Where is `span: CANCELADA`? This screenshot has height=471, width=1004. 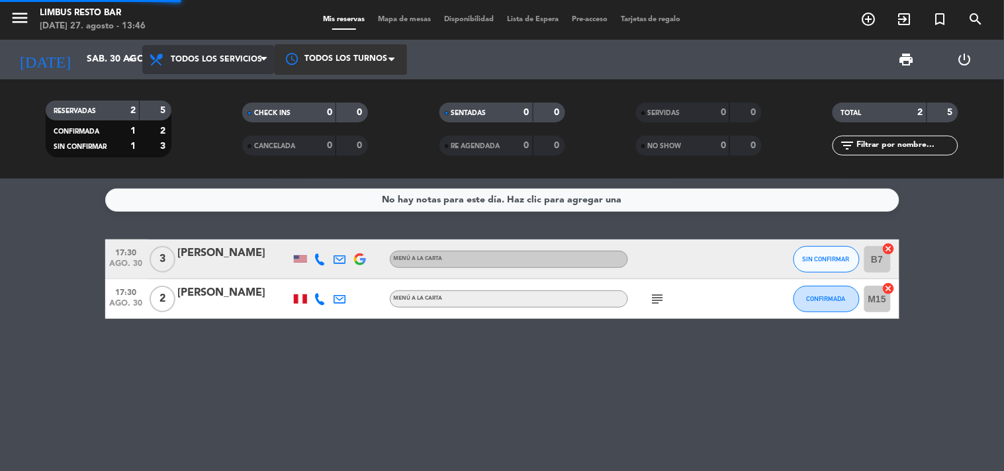 span: CANCELADA is located at coordinates (275, 146).